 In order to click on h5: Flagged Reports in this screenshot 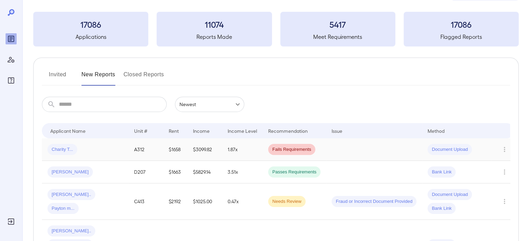, I will do `click(461, 37)`.